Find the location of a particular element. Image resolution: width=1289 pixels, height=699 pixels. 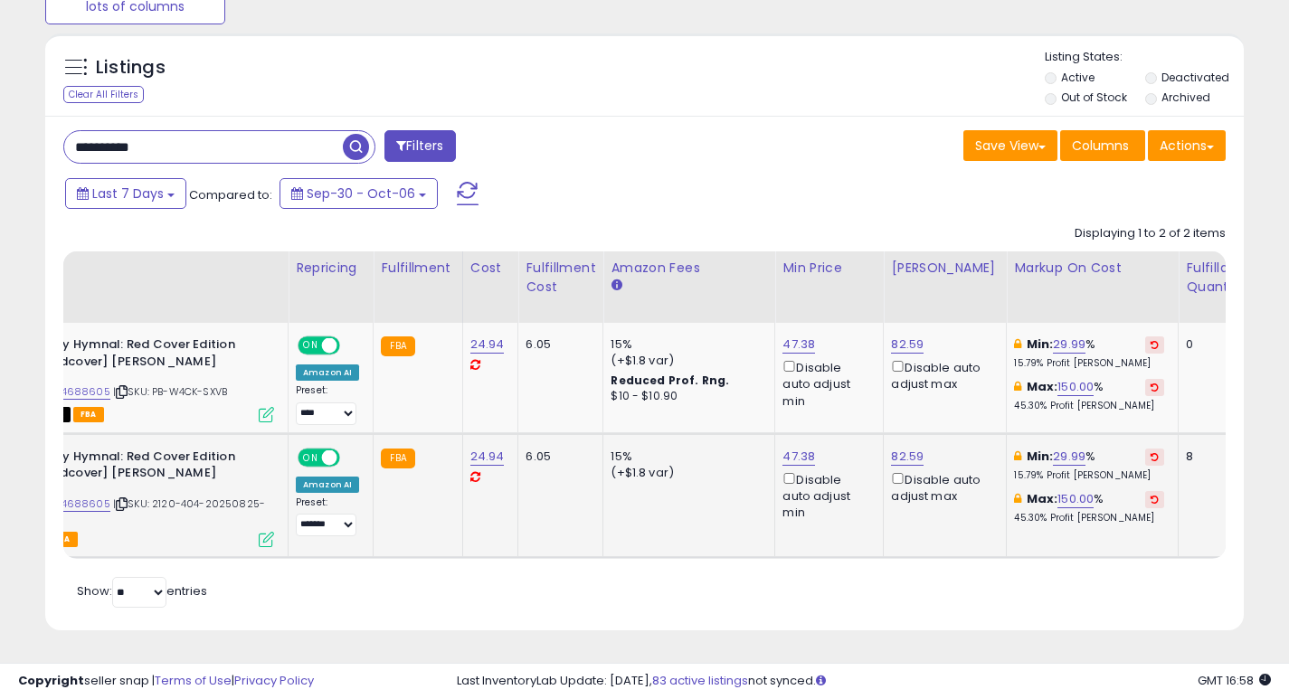

label: Archived is located at coordinates (1186, 97).